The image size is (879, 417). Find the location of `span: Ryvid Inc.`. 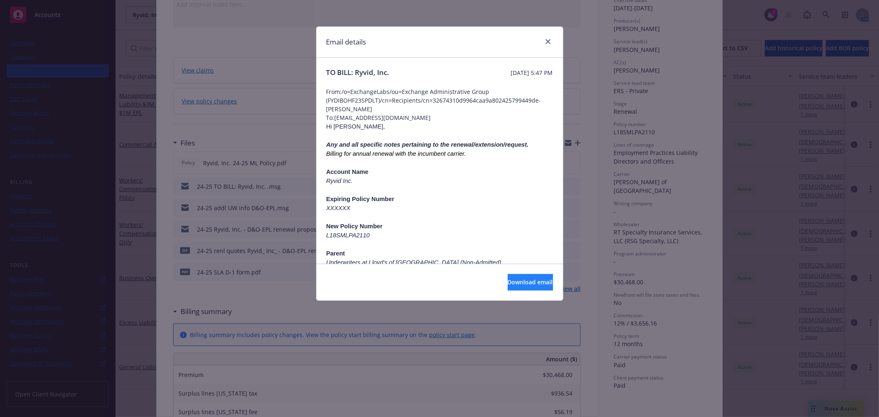

span: Ryvid Inc. is located at coordinates (340, 181).